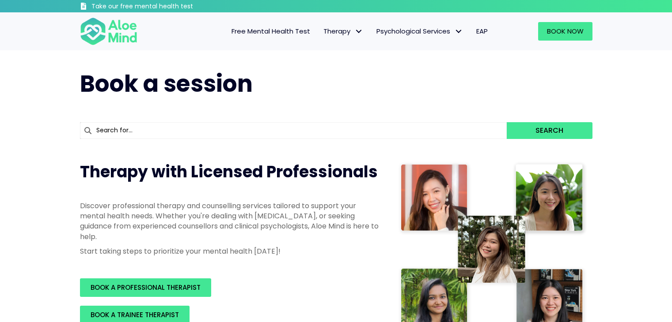 The image size is (672, 322). I want to click on nav: Menu, so click(322, 31).